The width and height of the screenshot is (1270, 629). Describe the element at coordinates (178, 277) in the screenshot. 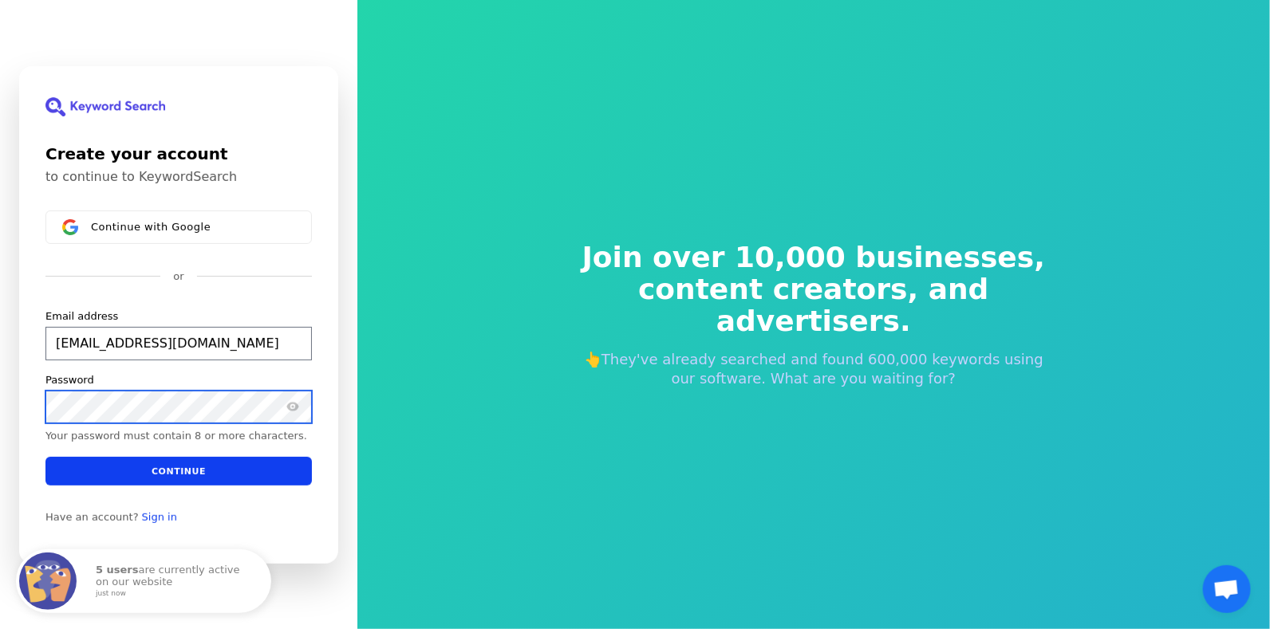

I see `p: or` at that location.